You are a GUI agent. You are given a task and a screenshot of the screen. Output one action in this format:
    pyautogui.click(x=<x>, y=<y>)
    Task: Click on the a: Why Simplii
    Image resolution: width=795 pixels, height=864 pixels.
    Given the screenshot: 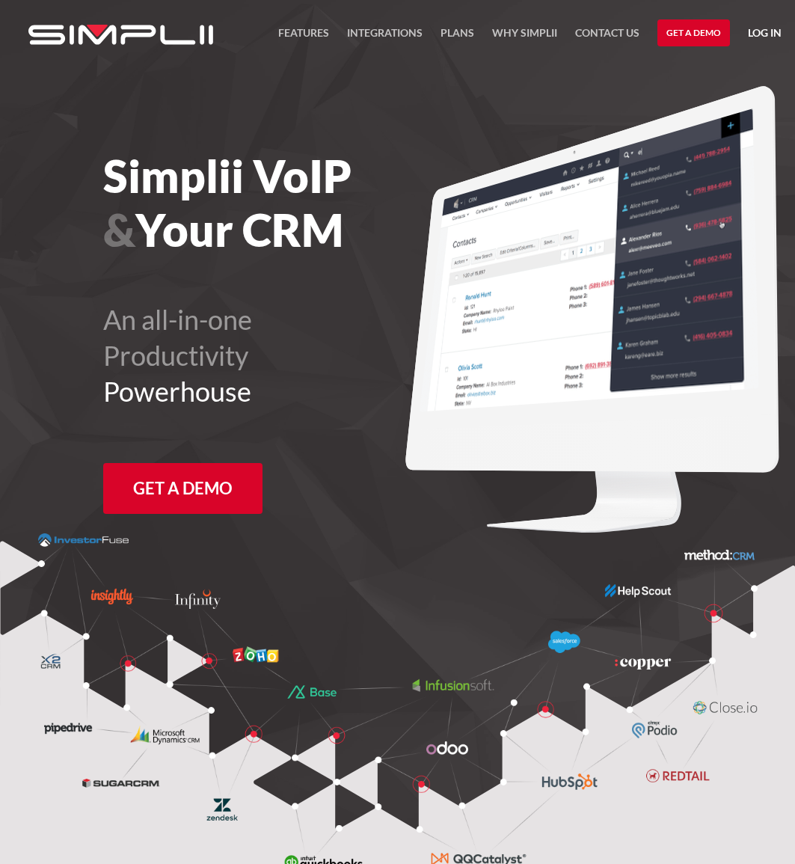 What is the action you would take?
    pyautogui.click(x=524, y=37)
    